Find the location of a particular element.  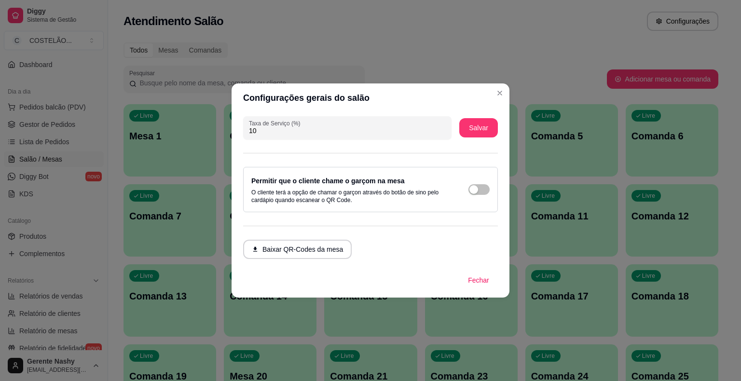

p: O cliente terá a opção de chamar o garçon através do botão de sino pelo cardápio quando escanear ... is located at coordinates (350, 196).